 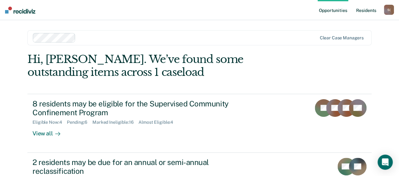 I want to click on div: View all, so click(x=50, y=131).